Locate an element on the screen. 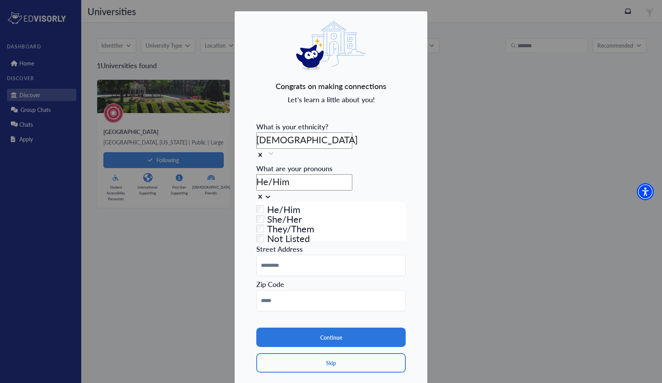 This screenshot has height=383, width=662. button: Skip is located at coordinates (331, 363).